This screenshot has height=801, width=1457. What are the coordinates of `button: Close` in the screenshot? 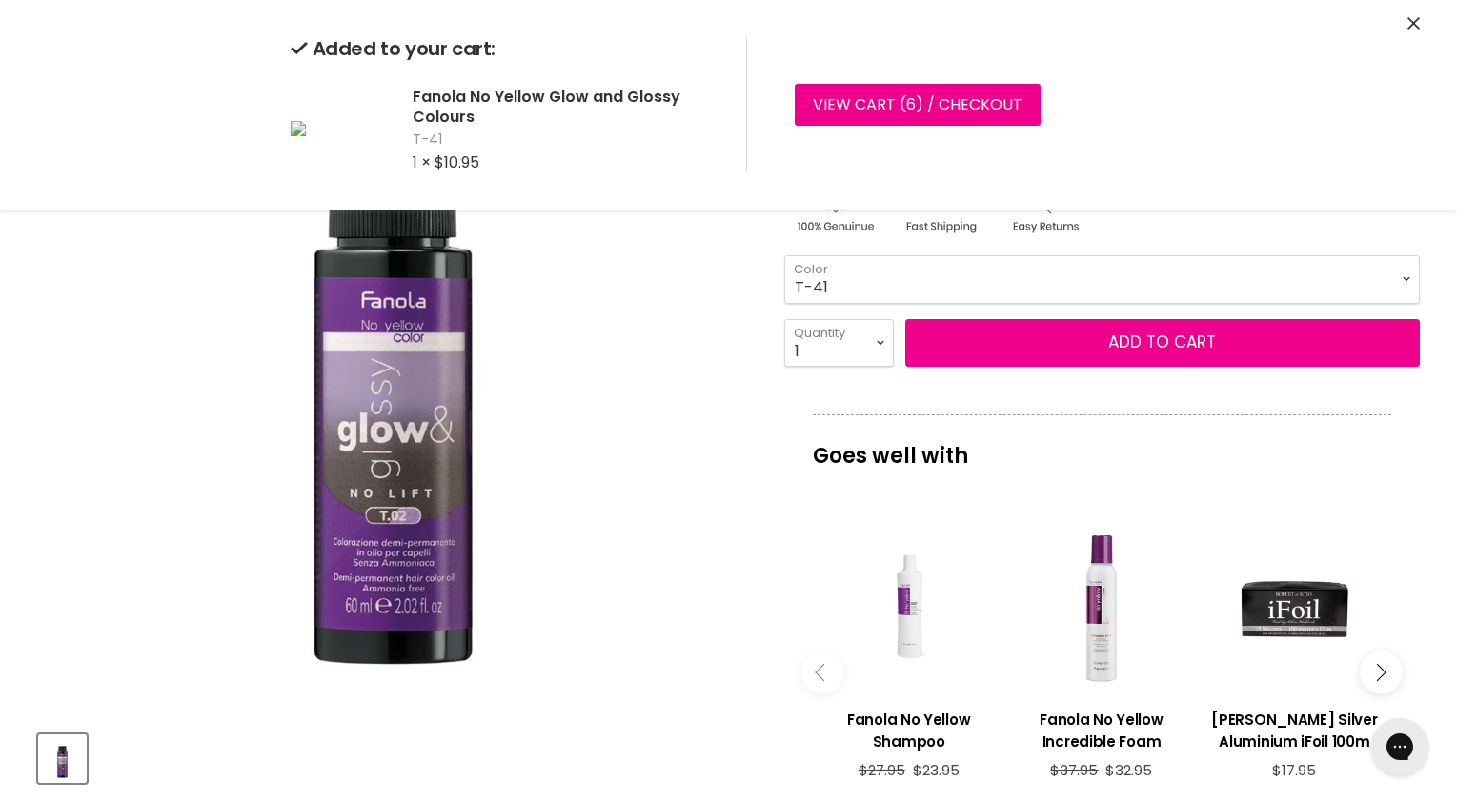 It's located at (1413, 24).